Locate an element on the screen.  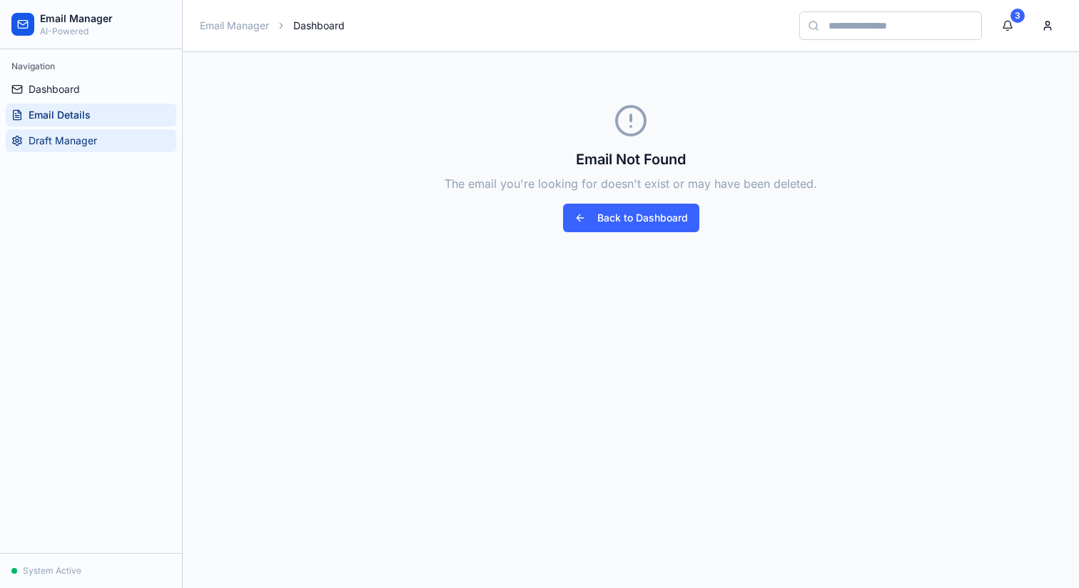
a: Draft Manager is located at coordinates (91, 141).